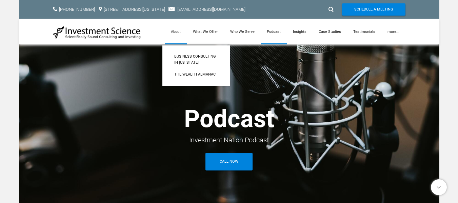 This screenshot has width=458, height=203. I want to click on a: Call Now, so click(229, 162).